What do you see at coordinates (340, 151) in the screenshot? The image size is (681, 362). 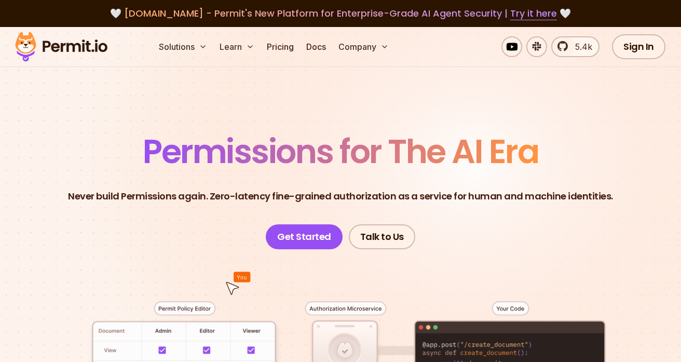 I see `span: Permissions for The AI Era` at bounding box center [340, 151].